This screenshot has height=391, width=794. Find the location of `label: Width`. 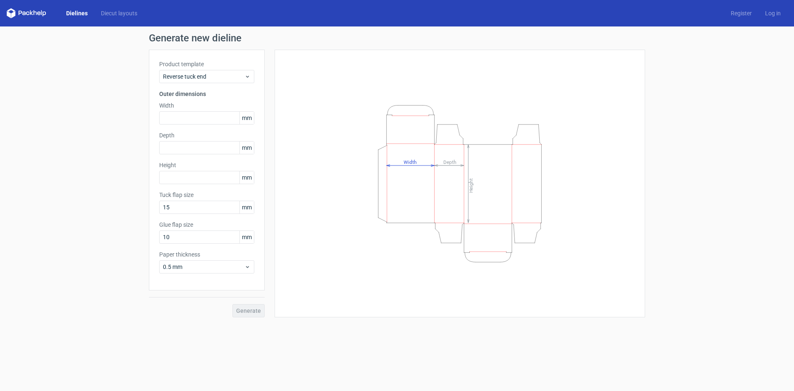

label: Width is located at coordinates (207, 105).